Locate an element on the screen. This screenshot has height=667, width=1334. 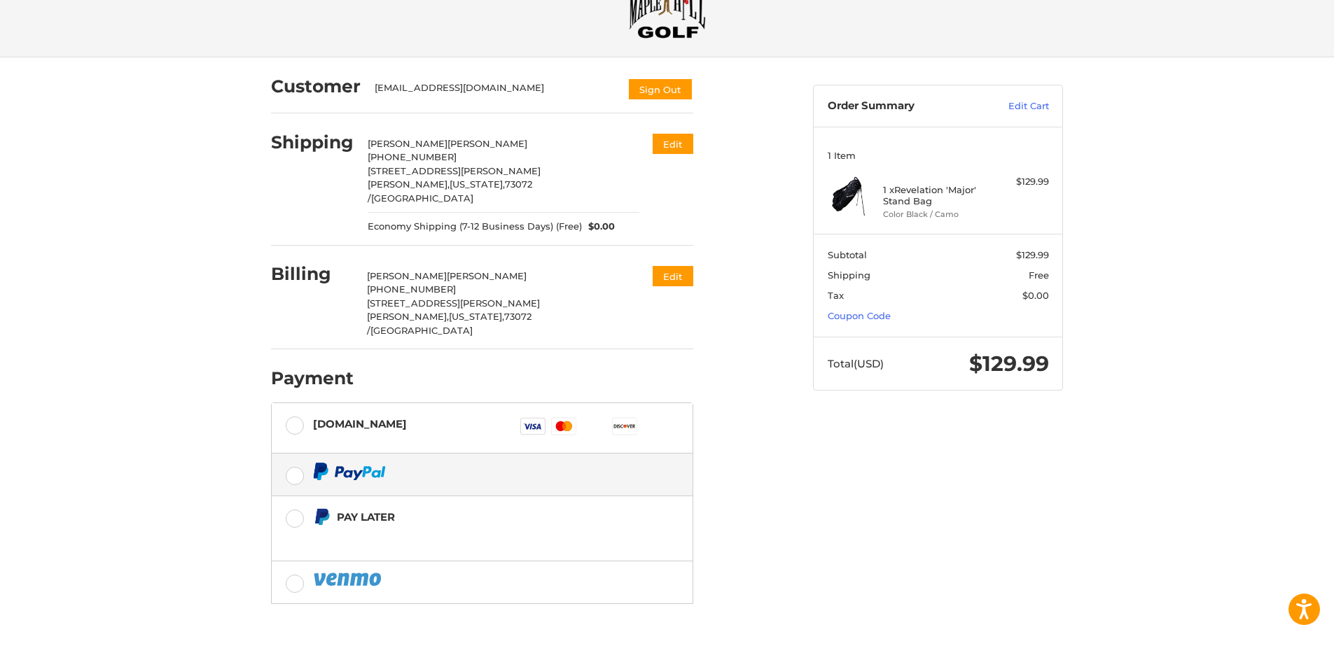
span: Economy Shipping (7-12 Business Days) (Free) is located at coordinates (475, 227).